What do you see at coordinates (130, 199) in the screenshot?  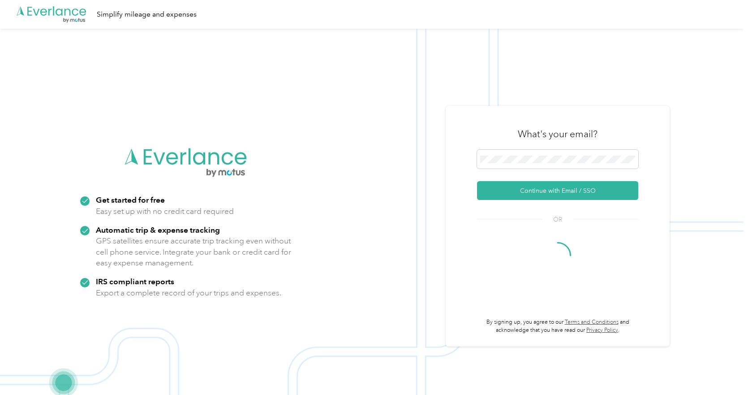 I see `strong: Get started for free` at bounding box center [130, 199].